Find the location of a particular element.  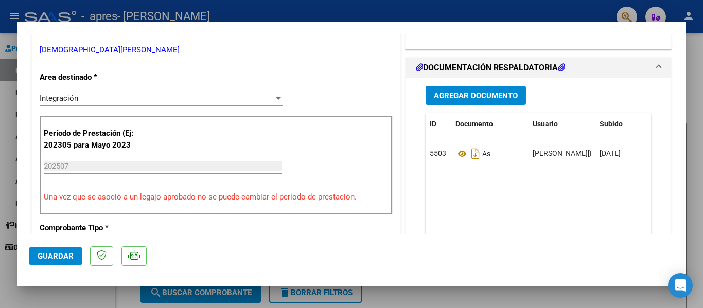

span: Usuario is located at coordinates (545, 124).